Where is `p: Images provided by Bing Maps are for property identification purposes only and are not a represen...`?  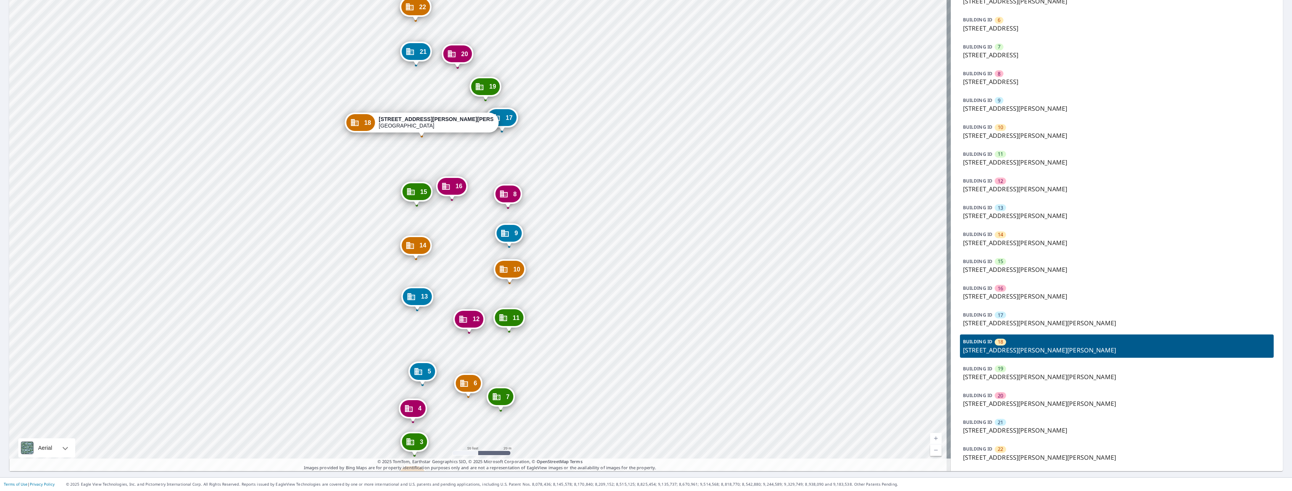
p: Images provided by Bing Maps are for property identification purposes only and are not a represen... is located at coordinates (480, 465).